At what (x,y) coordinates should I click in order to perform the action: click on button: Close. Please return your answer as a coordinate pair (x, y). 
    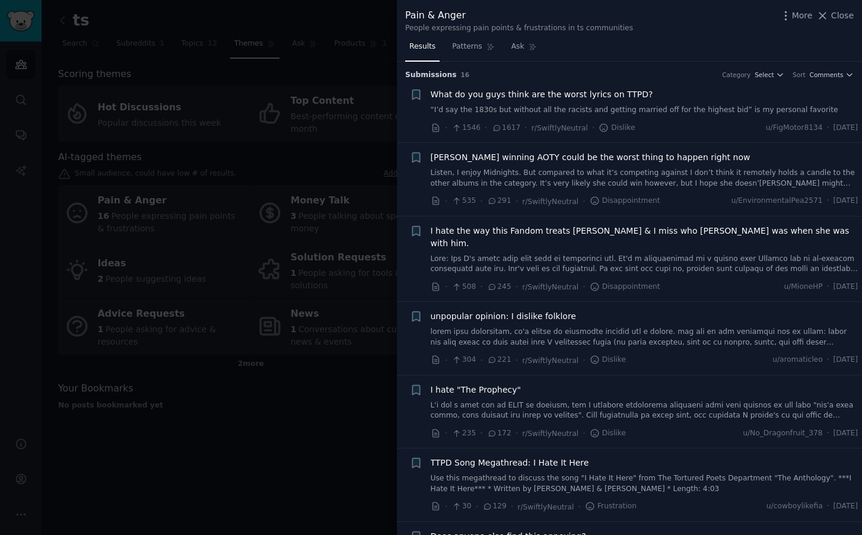
    Looking at the image, I should click on (834, 15).